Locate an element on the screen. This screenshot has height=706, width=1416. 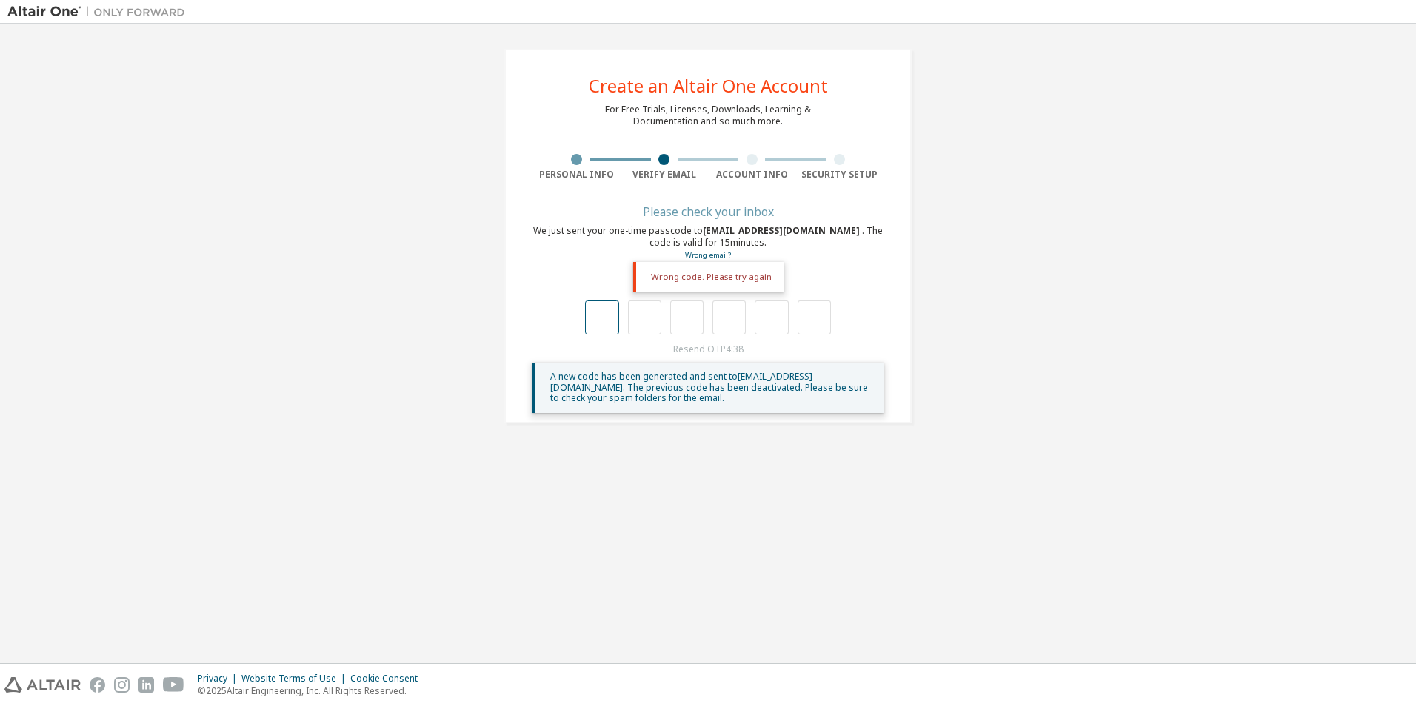
div: We just sent your one-time passcode to . The code is valid for 15 minutes. is located at coordinates (708, 243).